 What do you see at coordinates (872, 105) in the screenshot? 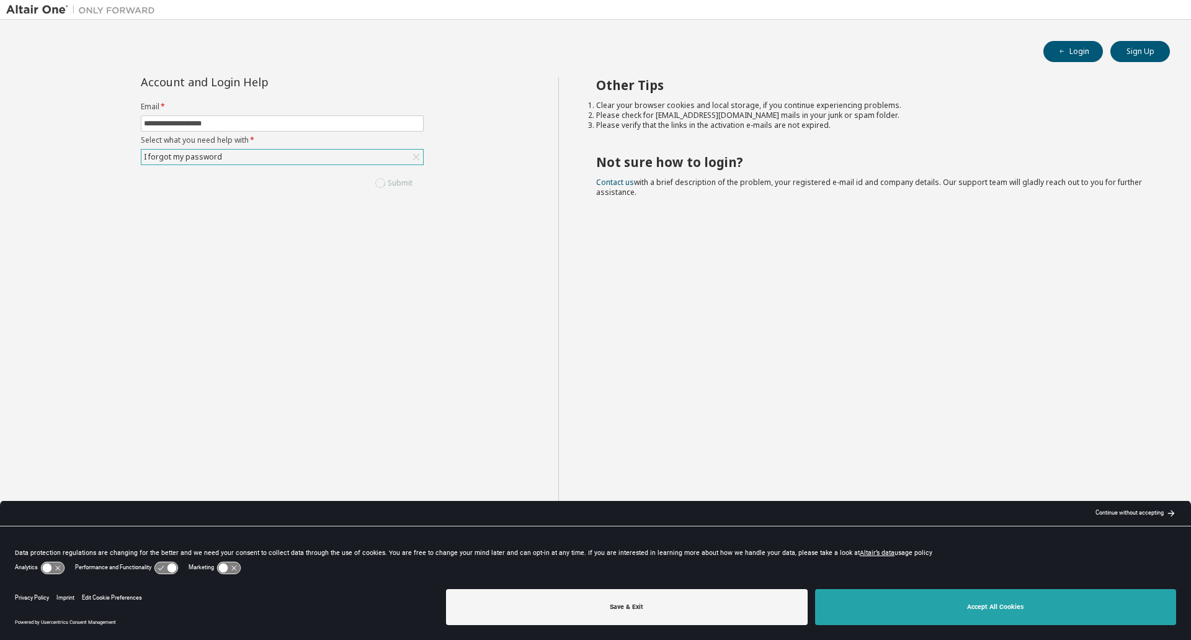
I see `li: Clear your browser cookies and local storage, if you continue experiencing problems.` at bounding box center [872, 105].